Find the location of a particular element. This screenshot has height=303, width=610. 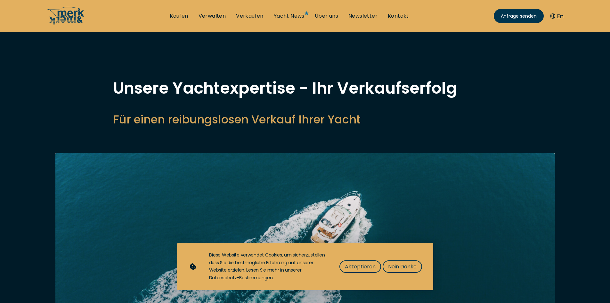

button: Nein Danke is located at coordinates (402, 266).